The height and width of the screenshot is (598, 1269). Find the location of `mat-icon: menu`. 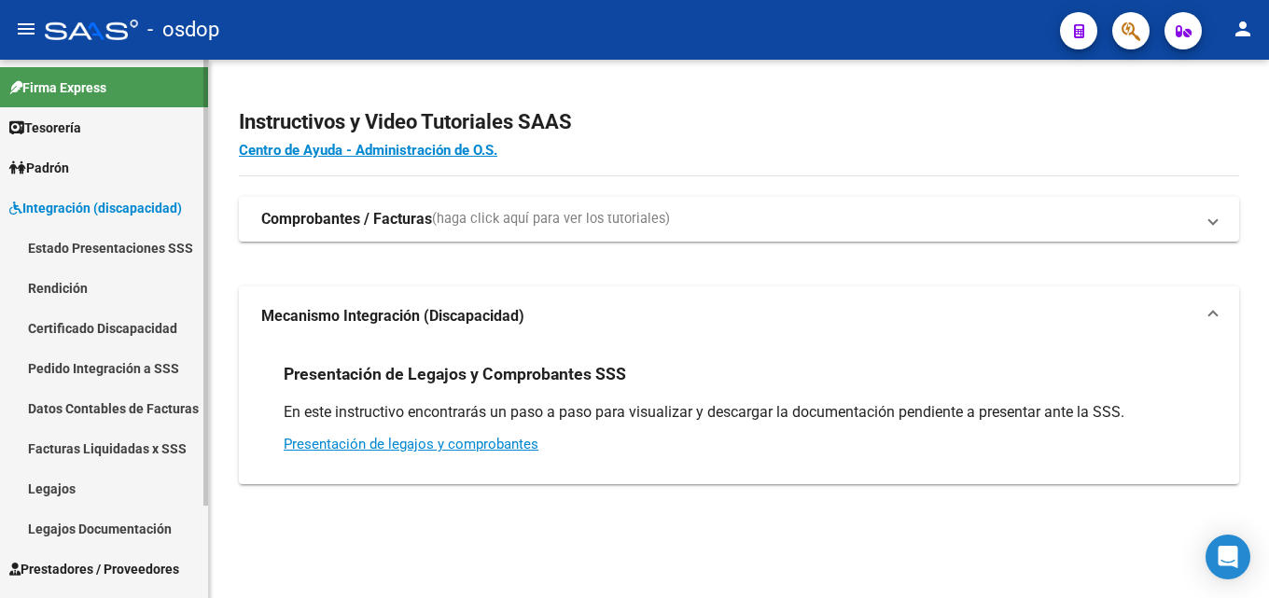

mat-icon: menu is located at coordinates (26, 29).